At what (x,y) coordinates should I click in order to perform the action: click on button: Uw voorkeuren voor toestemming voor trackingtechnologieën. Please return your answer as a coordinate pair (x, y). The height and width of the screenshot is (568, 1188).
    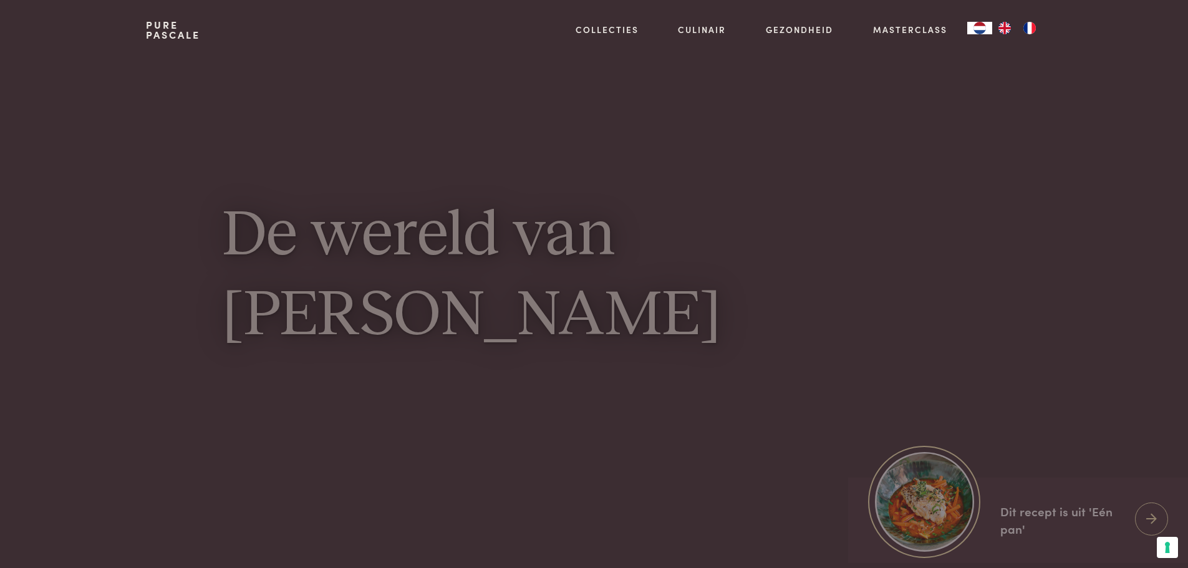
    Looking at the image, I should click on (1167, 547).